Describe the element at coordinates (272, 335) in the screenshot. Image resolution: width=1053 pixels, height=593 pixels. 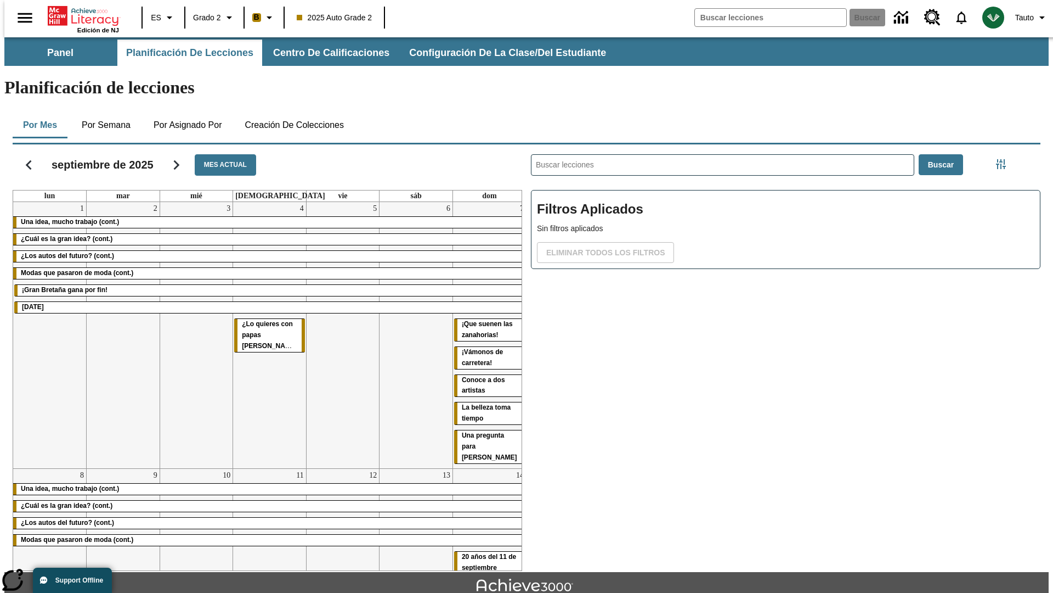
I see `span: ¿Lo quieres con papas fritas?` at that location.